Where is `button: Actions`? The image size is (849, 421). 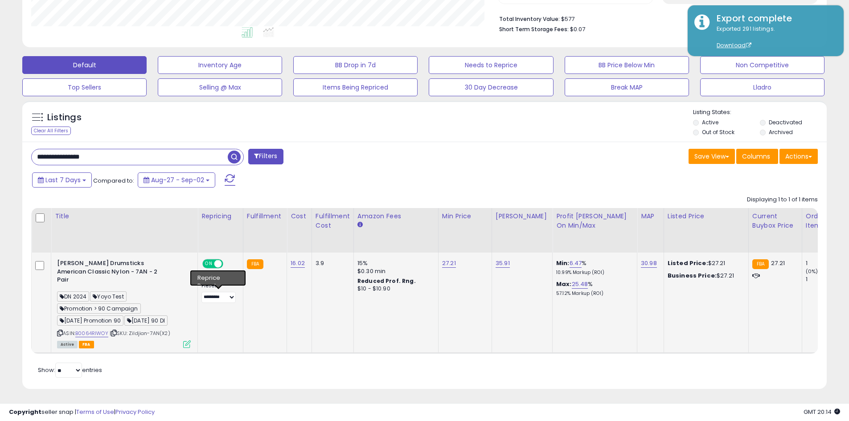 button: Actions is located at coordinates (798, 156).